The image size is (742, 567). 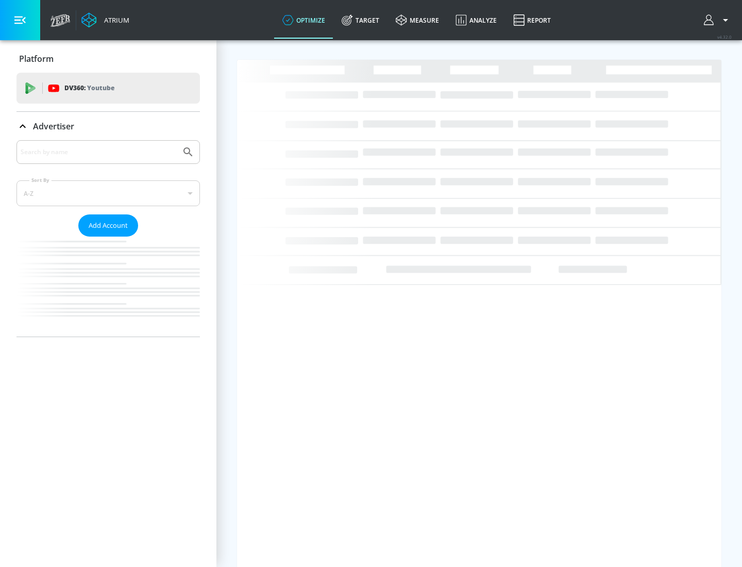 I want to click on a: Target, so click(x=360, y=20).